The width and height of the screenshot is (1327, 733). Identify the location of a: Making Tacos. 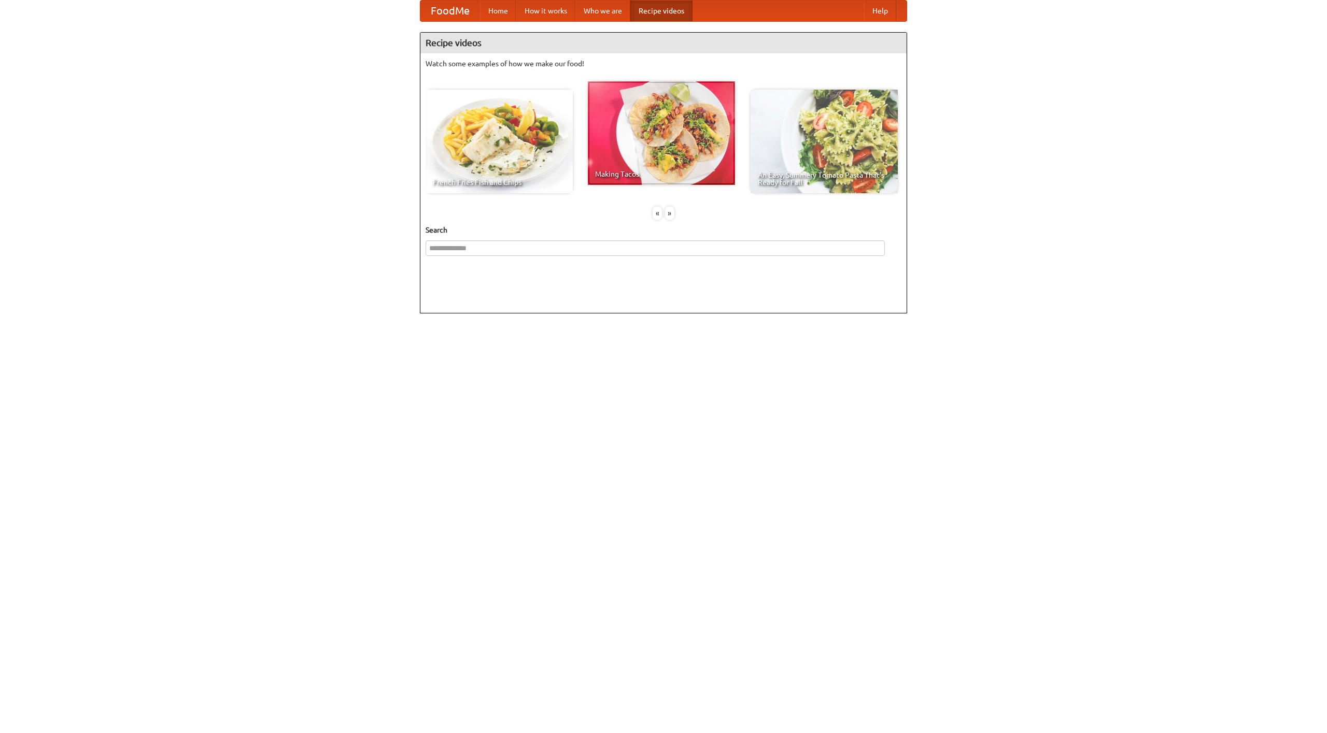
(661, 133).